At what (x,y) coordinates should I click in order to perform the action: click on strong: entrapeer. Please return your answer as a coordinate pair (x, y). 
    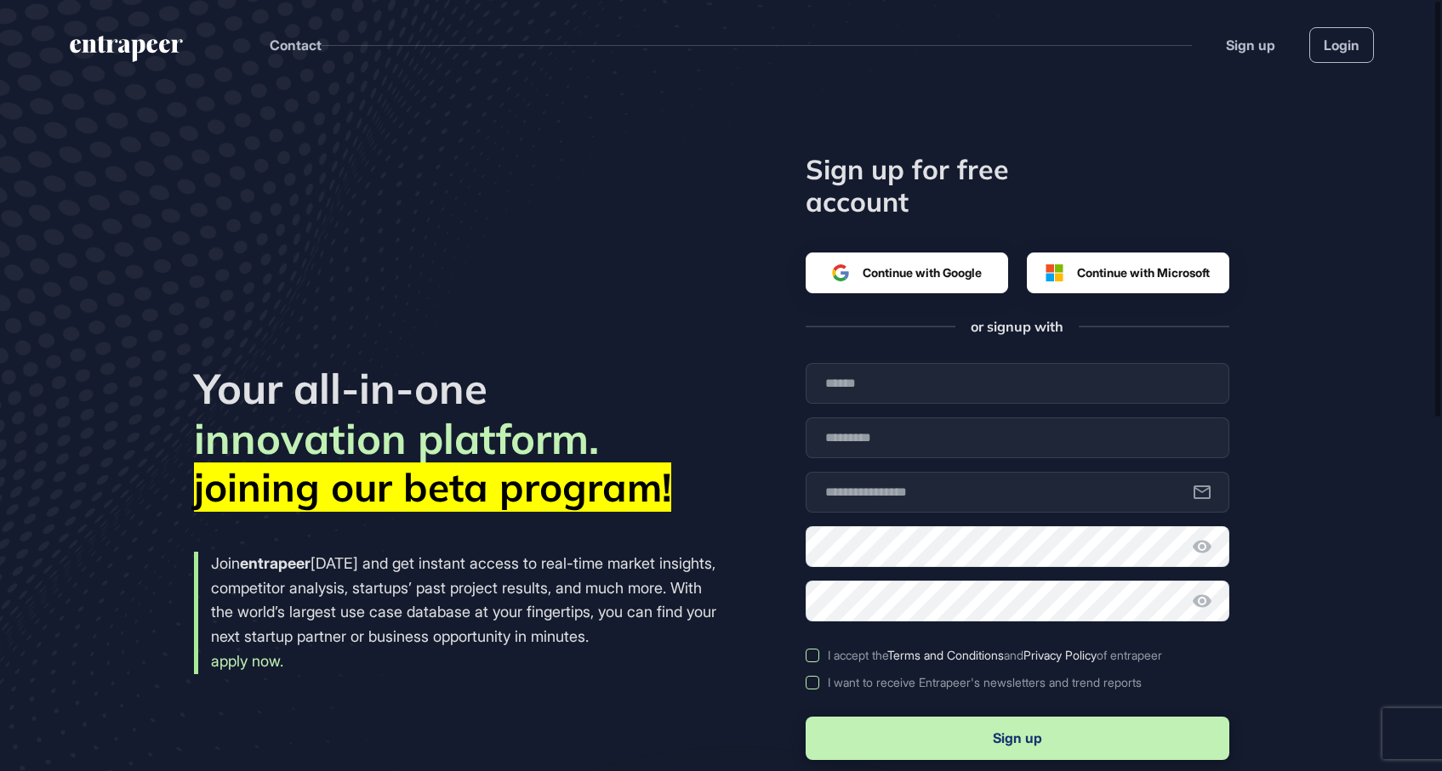
    Looking at the image, I should click on (275, 563).